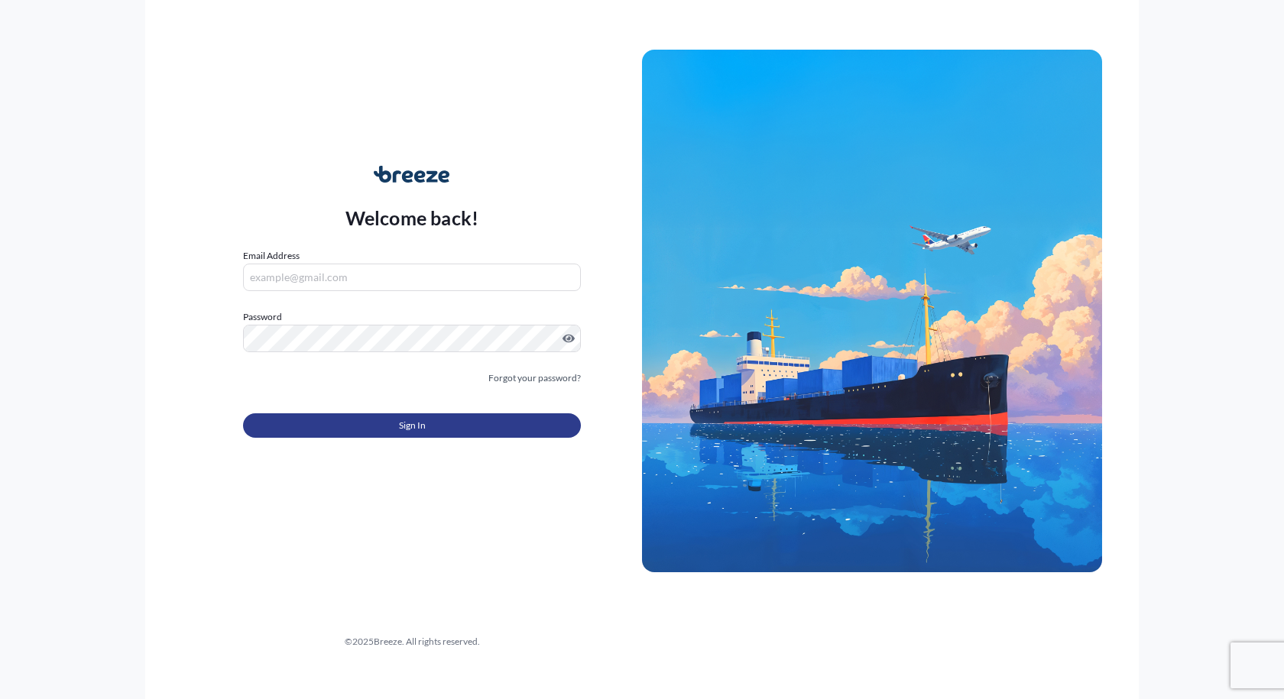  Describe the element at coordinates (412, 218) in the screenshot. I see `p: Welcome back!` at that location.